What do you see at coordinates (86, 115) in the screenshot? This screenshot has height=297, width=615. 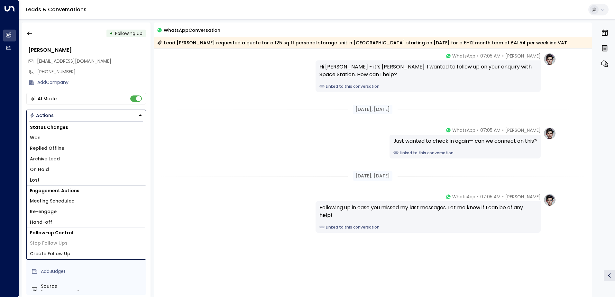 I see `button: Actions` at bounding box center [86, 115].